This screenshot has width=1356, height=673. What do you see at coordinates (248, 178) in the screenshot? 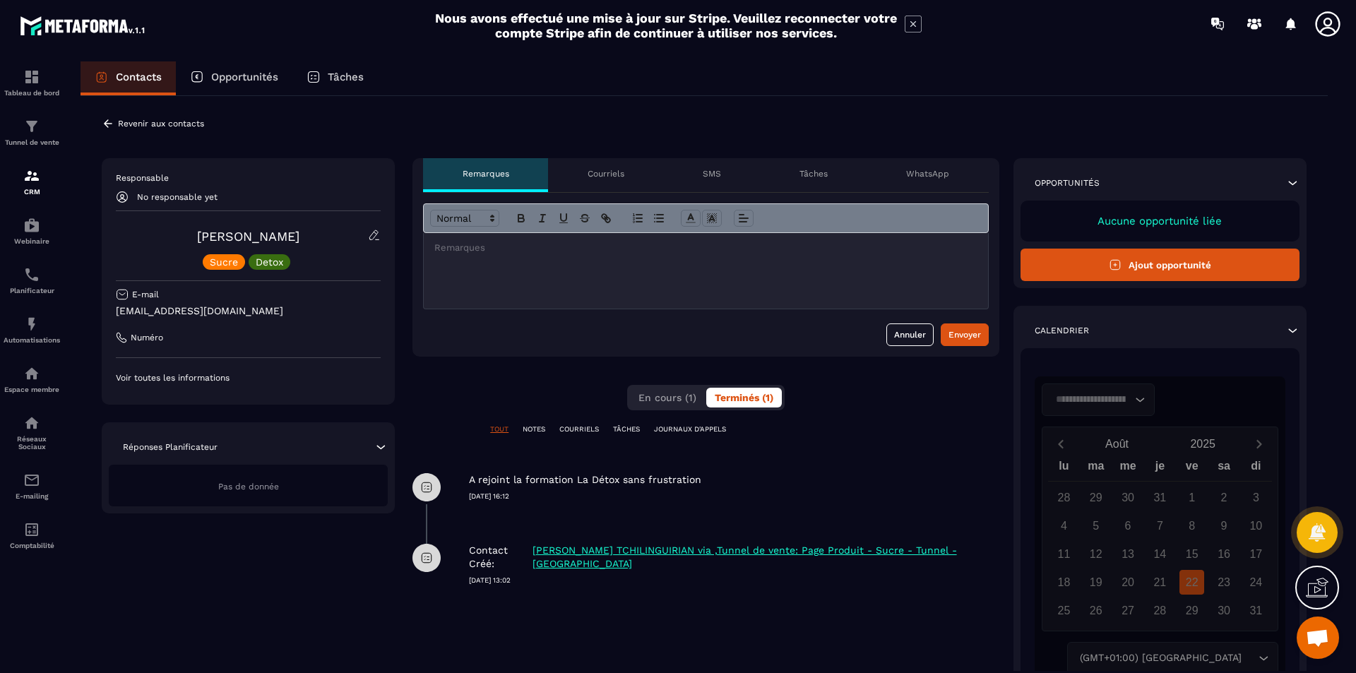
I see `p: Responsable` at bounding box center [248, 178].